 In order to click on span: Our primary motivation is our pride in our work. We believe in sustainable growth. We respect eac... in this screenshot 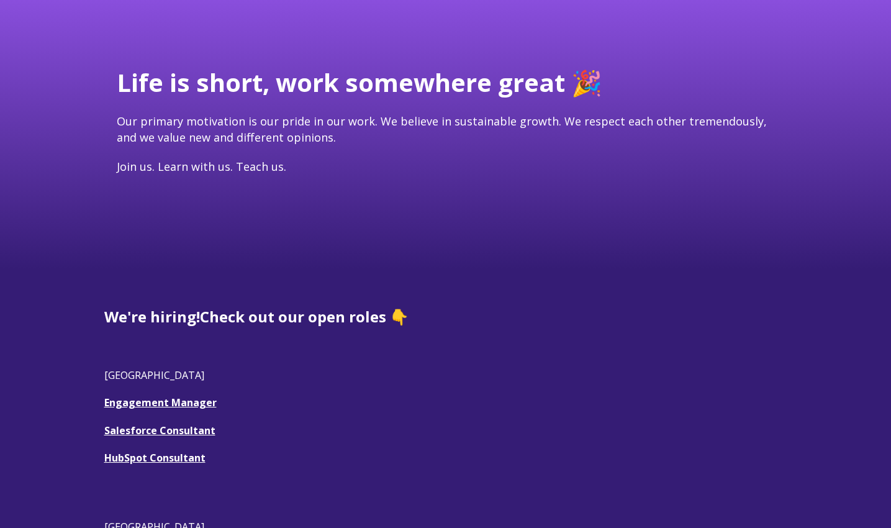, I will do `click(441, 129)`.